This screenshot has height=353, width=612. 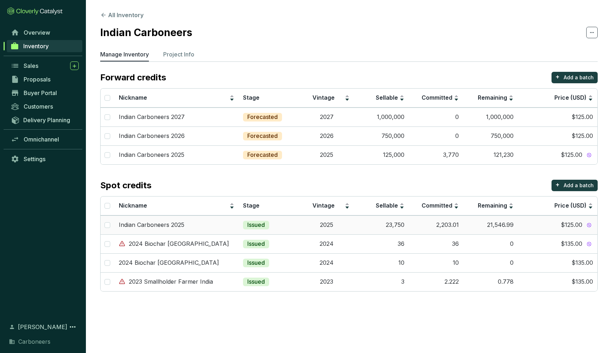 What do you see at coordinates (34, 159) in the screenshot?
I see `span: Settings` at bounding box center [34, 159].